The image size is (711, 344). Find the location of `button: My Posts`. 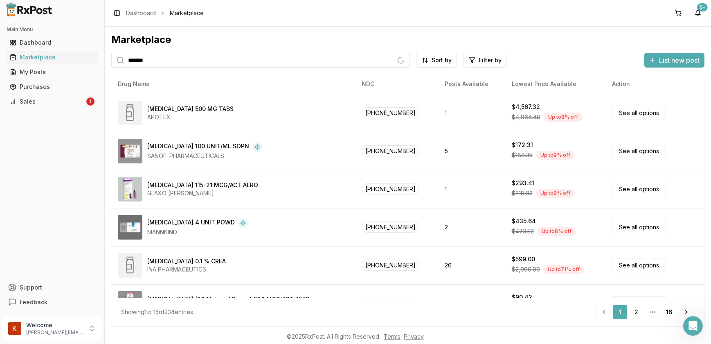

button: My Posts is located at coordinates (52, 72).